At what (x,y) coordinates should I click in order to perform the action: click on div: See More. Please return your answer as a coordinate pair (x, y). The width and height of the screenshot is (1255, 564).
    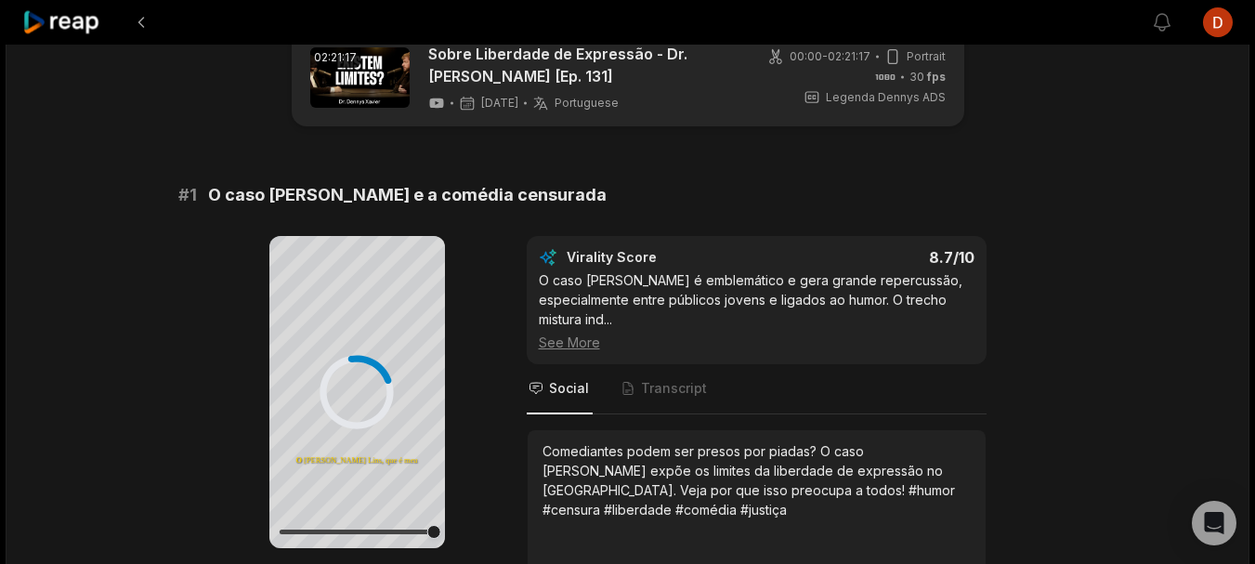
    Looking at the image, I should click on (756, 342).